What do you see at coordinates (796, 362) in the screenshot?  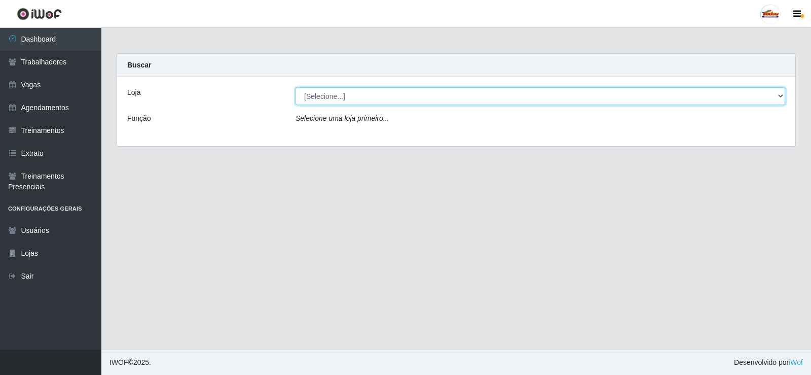 I see `a: iWof` at bounding box center [796, 362].